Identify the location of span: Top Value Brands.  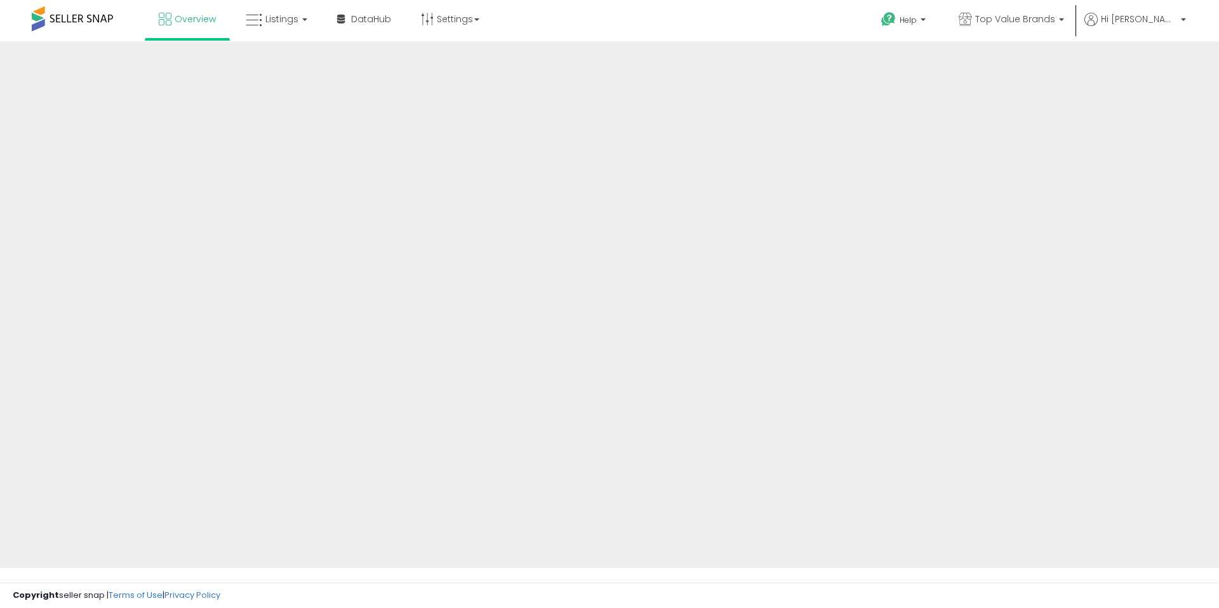
(1015, 19).